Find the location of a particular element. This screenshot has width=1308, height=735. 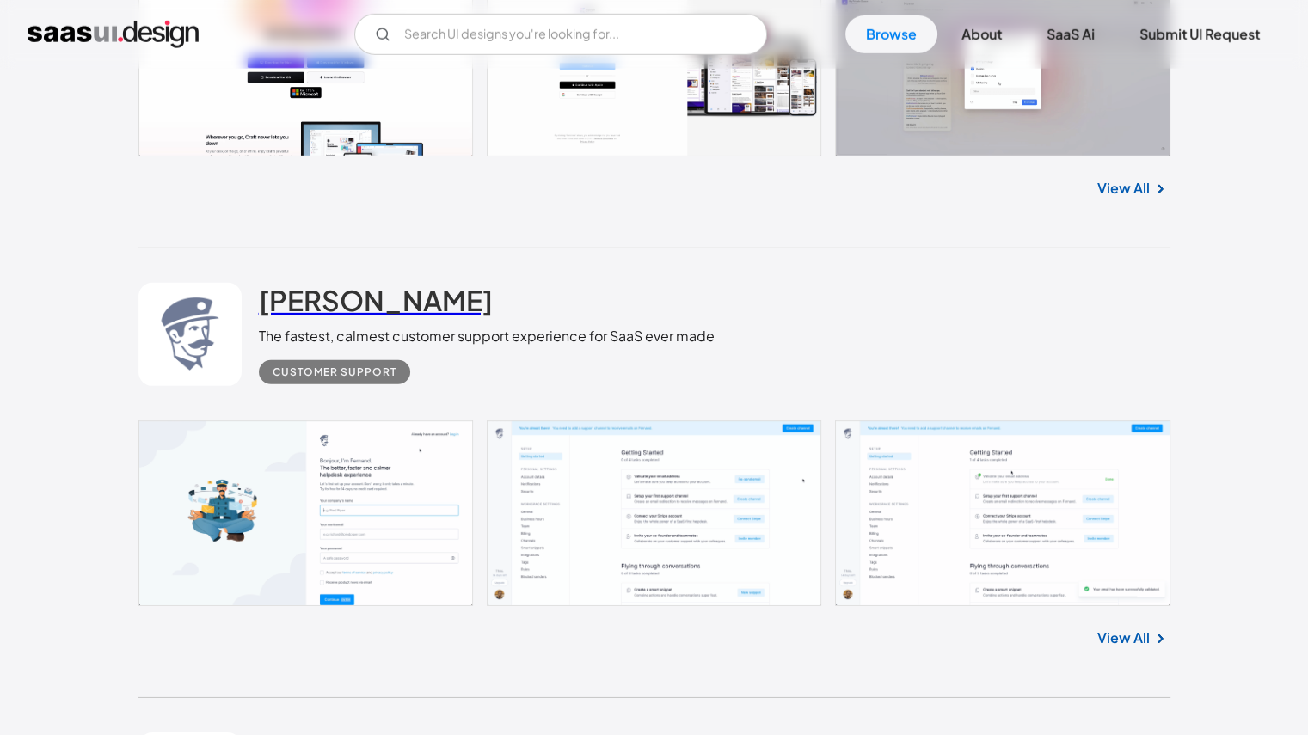

a: Submit UI Request is located at coordinates (1199, 34).